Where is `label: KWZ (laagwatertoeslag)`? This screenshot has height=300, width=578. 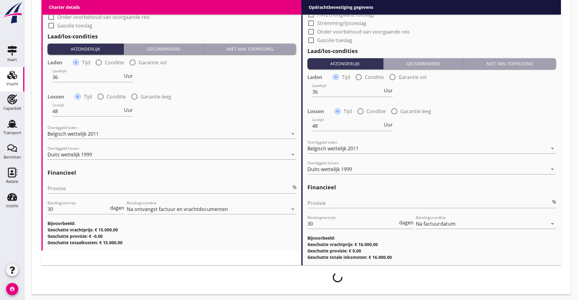
label: KWZ (laagwatertoeslag) is located at coordinates (344, 6).